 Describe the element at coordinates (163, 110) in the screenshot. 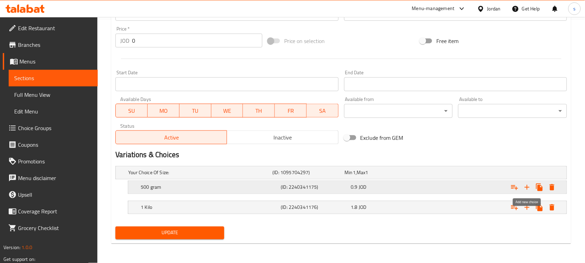

I see `button: MO` at that location.